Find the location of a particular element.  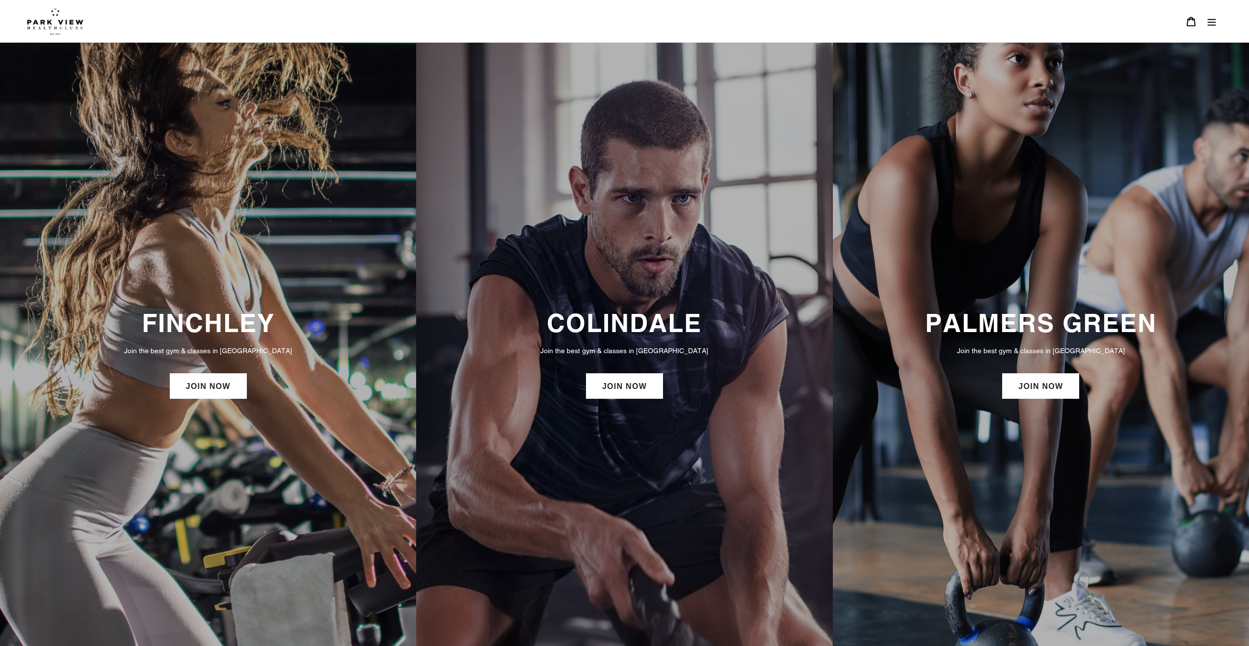

a: JOIN NOW: Colindale Membership is located at coordinates (624, 386).